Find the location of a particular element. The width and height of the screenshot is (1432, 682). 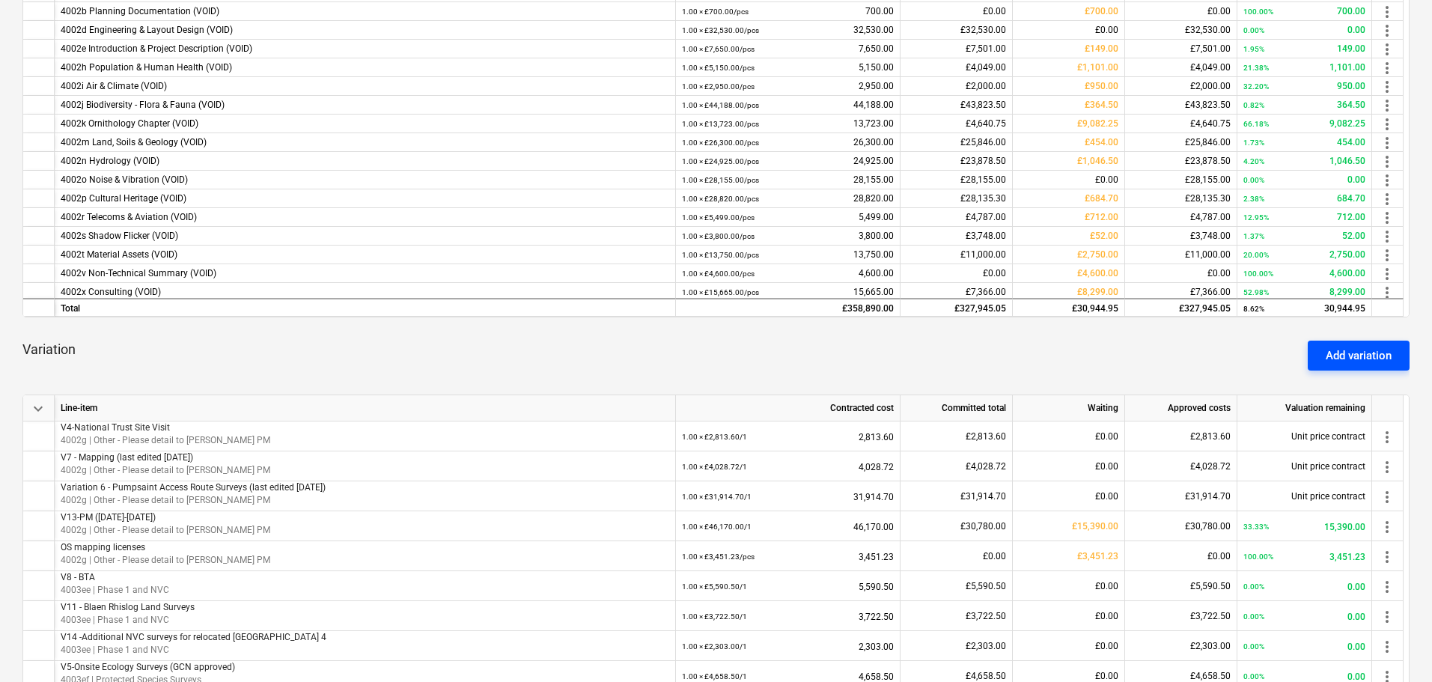

small: 4.20% is located at coordinates (1254, 161).